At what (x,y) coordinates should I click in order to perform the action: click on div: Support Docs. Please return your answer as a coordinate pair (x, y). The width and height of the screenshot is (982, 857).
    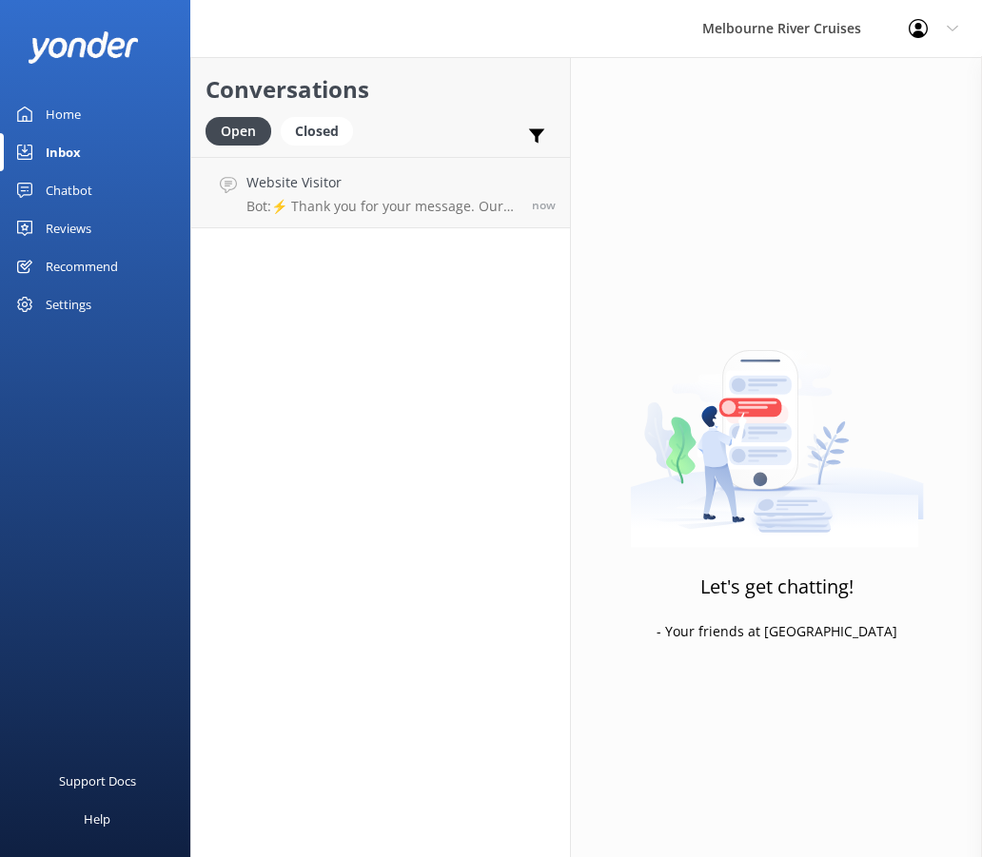
    Looking at the image, I should click on (97, 781).